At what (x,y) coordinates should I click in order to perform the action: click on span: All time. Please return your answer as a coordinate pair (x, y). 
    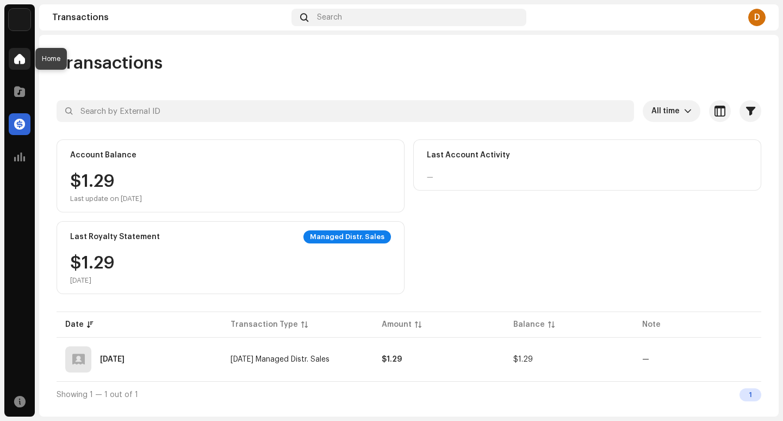
    Looking at the image, I should click on (668, 111).